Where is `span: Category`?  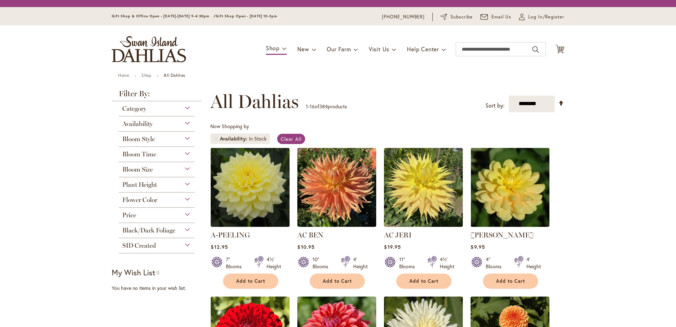
span: Category is located at coordinates (134, 109).